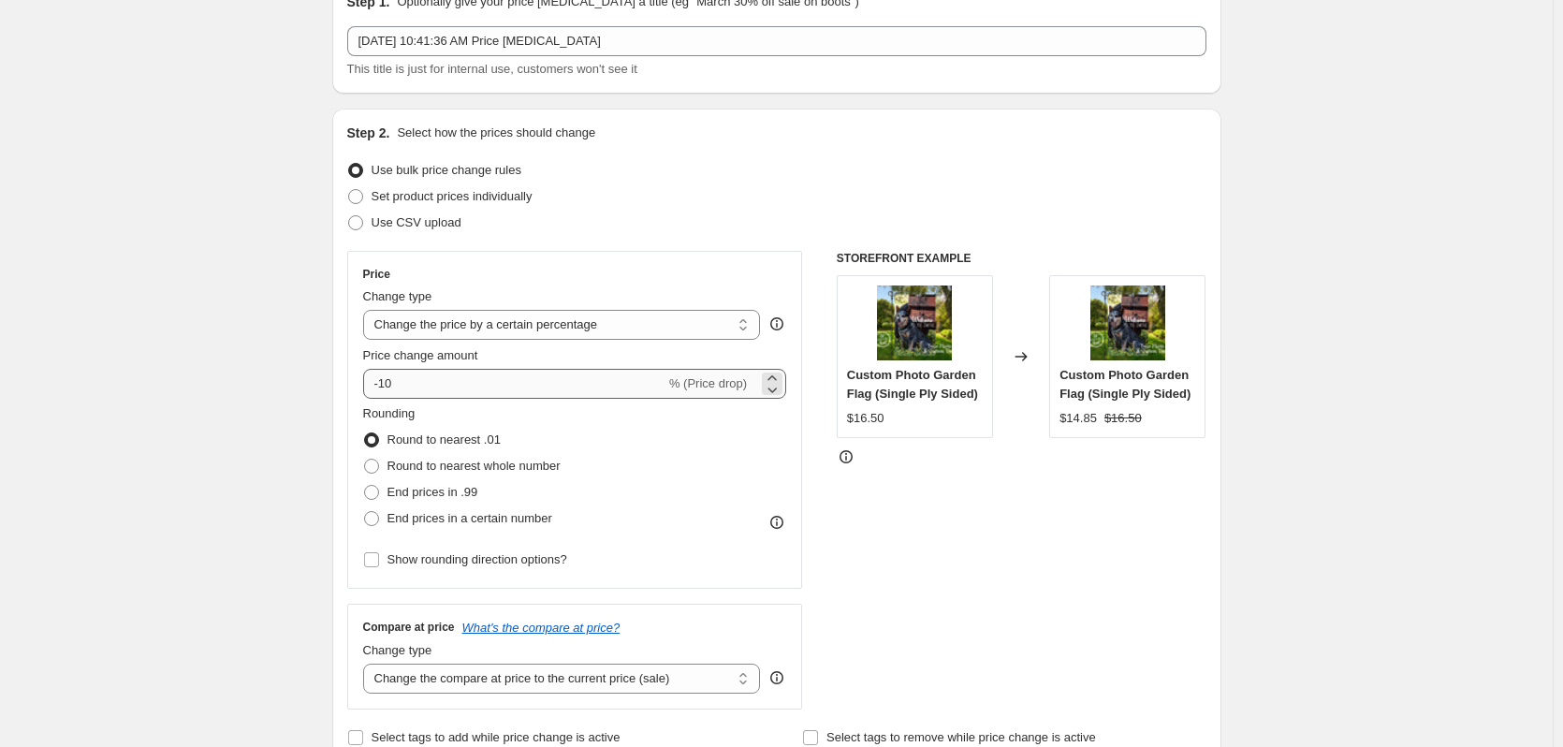 The width and height of the screenshot is (1563, 747). I want to click on strike: $16.50, so click(1123, 418).